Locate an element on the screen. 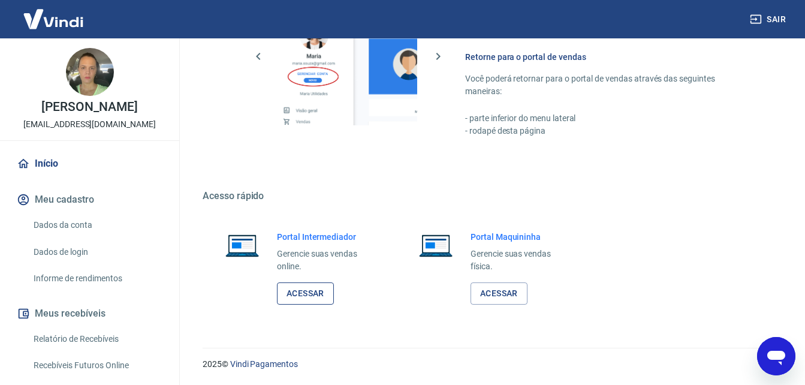 Image resolution: width=805 pixels, height=385 pixels. a: Início is located at coordinates (89, 164).